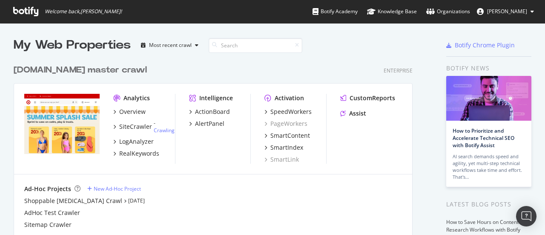 The width and height of the screenshot is (545, 235). What do you see at coordinates (448, 11) in the screenshot?
I see `div: Organizations` at bounding box center [448, 11].